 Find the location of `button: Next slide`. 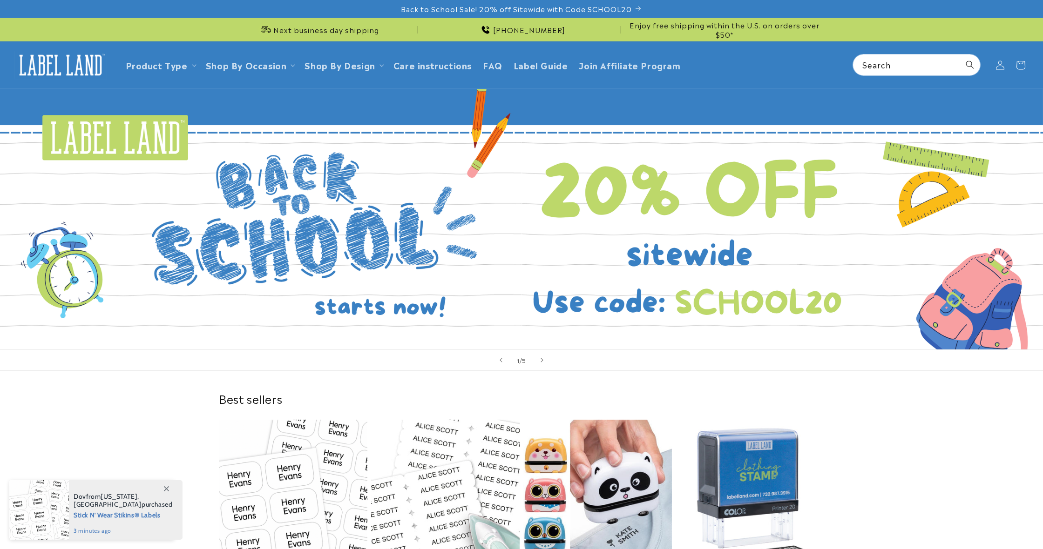

button: Next slide is located at coordinates (542, 360).